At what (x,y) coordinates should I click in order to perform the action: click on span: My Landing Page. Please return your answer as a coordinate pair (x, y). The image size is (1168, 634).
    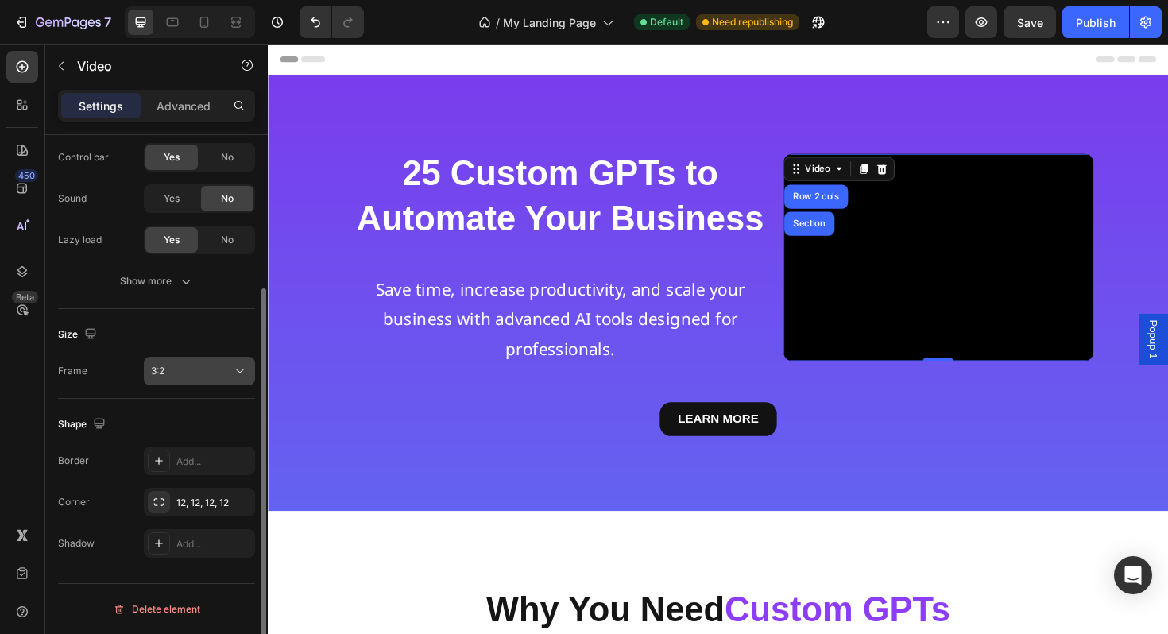
    Looking at the image, I should click on (549, 22).